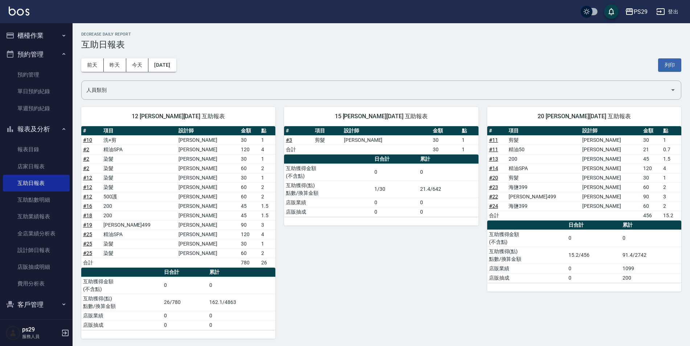 This screenshot has width=690, height=346. I want to click on a: #19, so click(87, 225).